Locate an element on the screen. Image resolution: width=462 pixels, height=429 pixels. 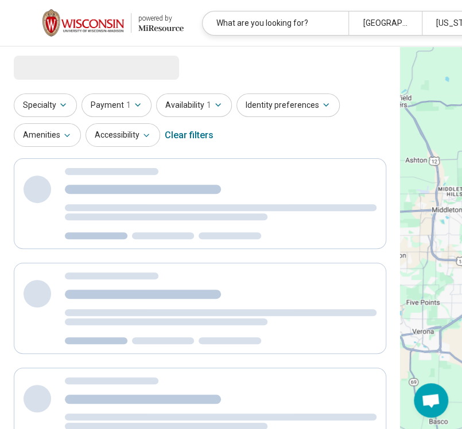
div: What are you looking for? is located at coordinates (275, 23).